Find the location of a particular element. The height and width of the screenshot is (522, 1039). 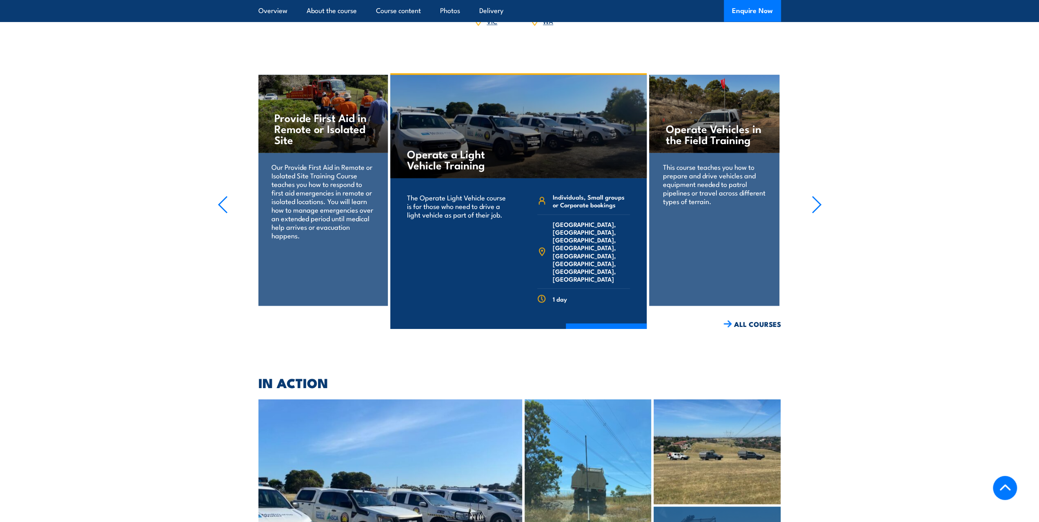

p: The Operate Light Vehicle course is for those who need to drive a light vehicle as part of their ... is located at coordinates (457, 206).